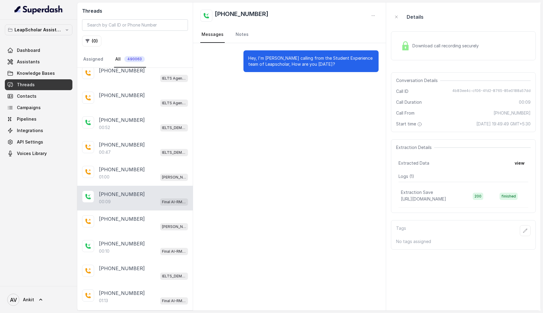  Describe the element at coordinates (39, 119) in the screenshot. I see `a: Pipelines` at that location.